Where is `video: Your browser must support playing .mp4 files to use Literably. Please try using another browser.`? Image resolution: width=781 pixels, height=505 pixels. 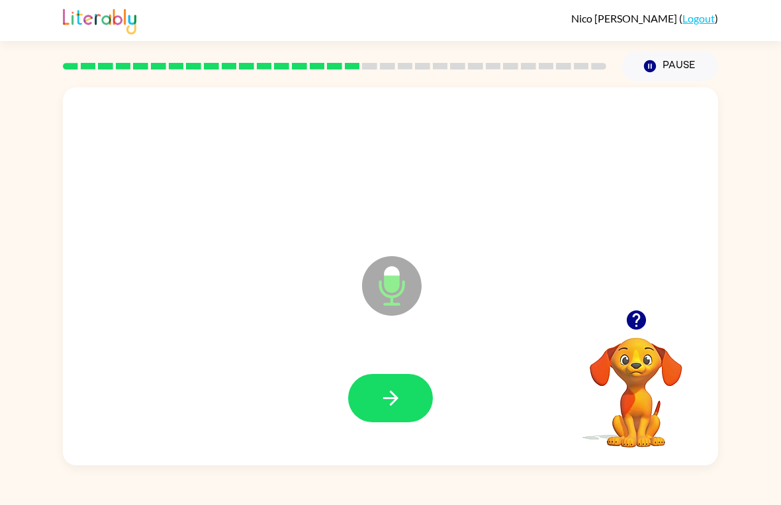 video: Your browser must support playing .mp4 files to use Literably. Please try using another browser. is located at coordinates (636, 383).